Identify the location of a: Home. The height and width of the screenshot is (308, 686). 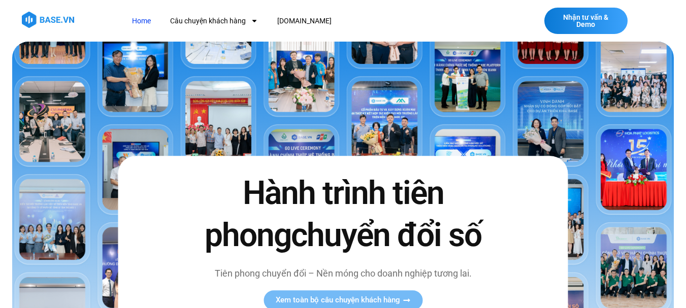
(141, 21).